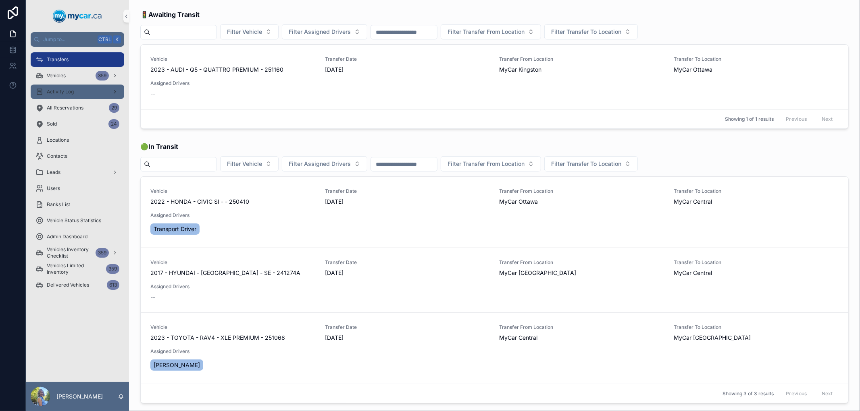 The height and width of the screenshot is (411, 860). I want to click on span: Vehicles, so click(56, 76).